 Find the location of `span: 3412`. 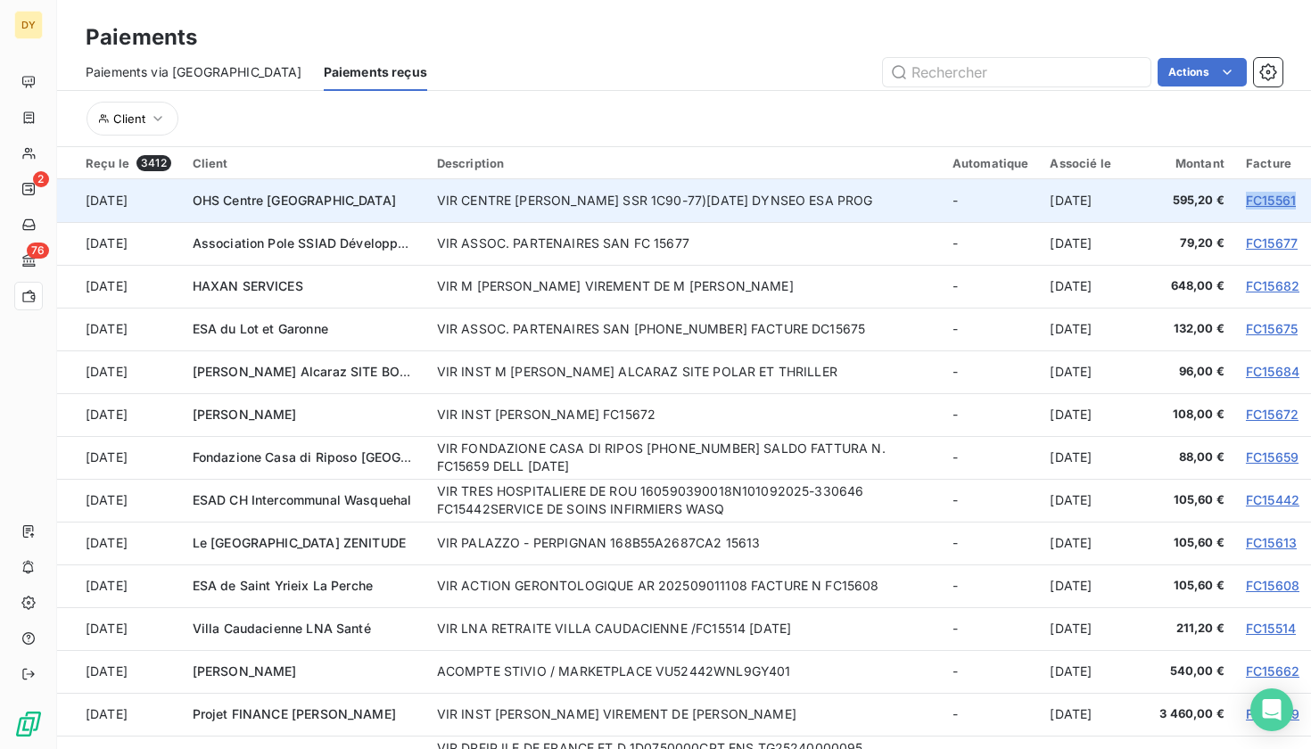

span: 3412 is located at coordinates (153, 163).